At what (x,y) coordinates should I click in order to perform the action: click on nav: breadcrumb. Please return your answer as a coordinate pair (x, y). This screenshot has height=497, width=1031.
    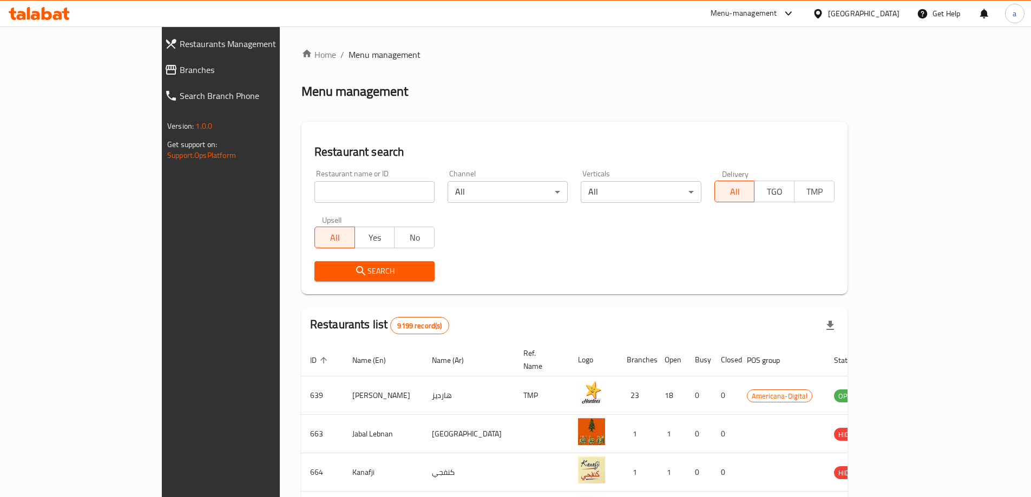
    Looking at the image, I should click on (574, 55).